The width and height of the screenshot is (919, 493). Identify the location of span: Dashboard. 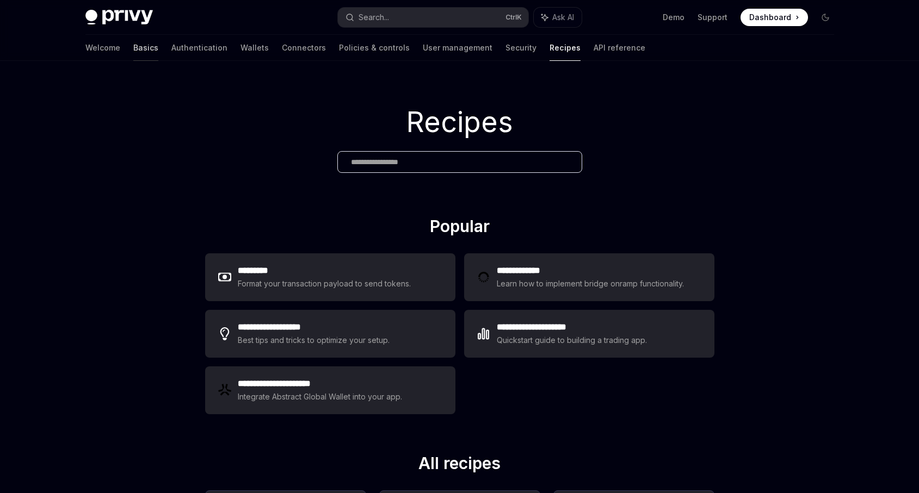
(770, 17).